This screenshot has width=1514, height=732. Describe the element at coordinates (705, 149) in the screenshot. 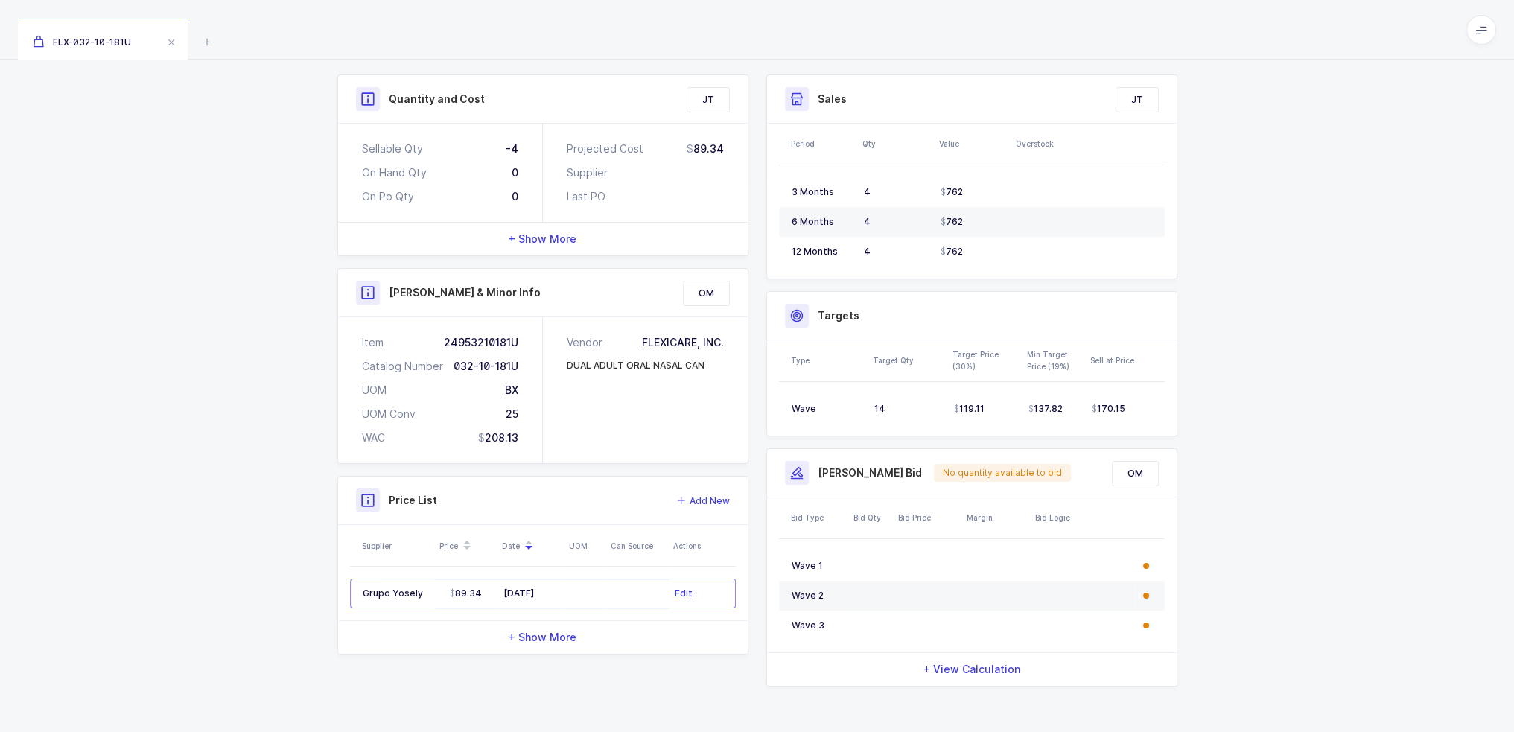

I see `div: 89.34` at that location.